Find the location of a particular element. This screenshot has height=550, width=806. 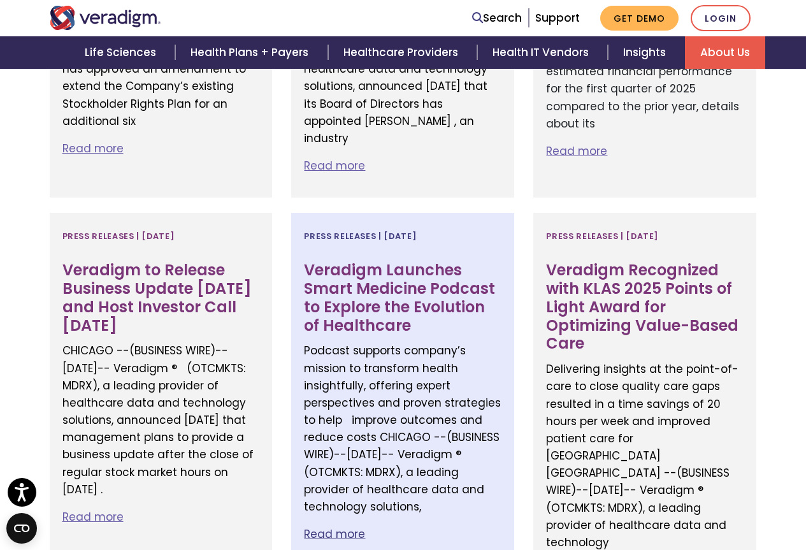

a: Get Demo is located at coordinates (639, 18).